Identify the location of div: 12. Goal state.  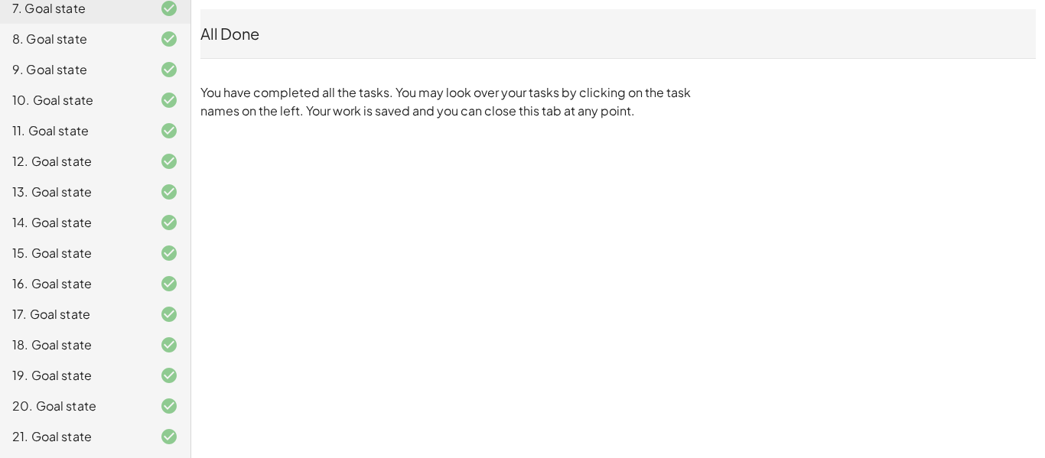
(73, 161).